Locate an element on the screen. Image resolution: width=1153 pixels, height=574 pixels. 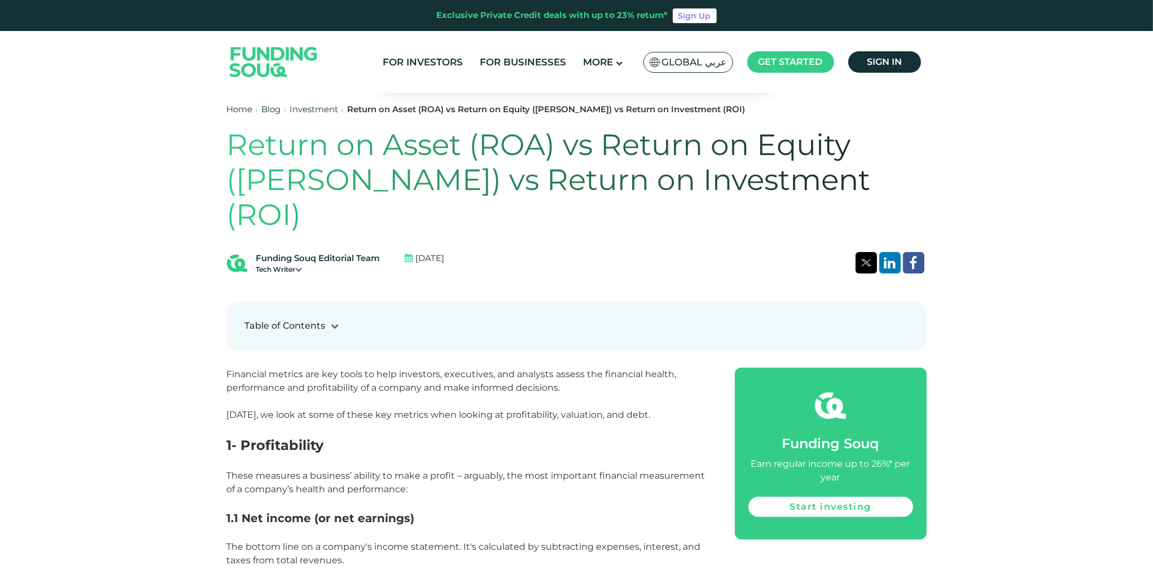
div: Earn regular income up to 26%* per year is located at coordinates (831, 471).